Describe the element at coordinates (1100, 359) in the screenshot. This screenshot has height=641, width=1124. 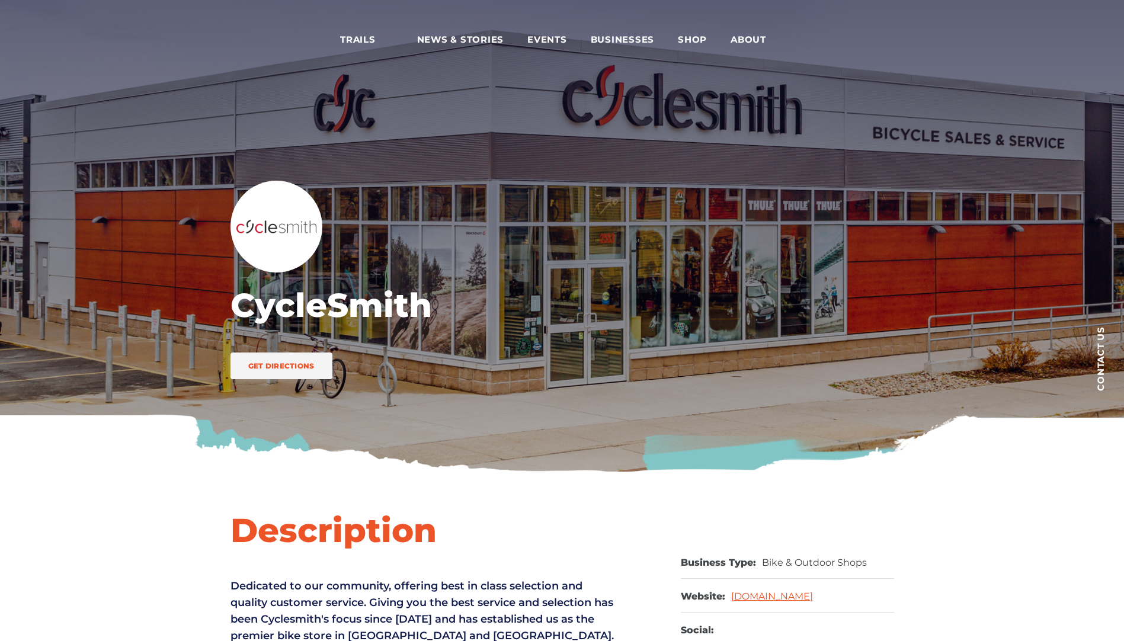
I see `a: Contact us` at that location.